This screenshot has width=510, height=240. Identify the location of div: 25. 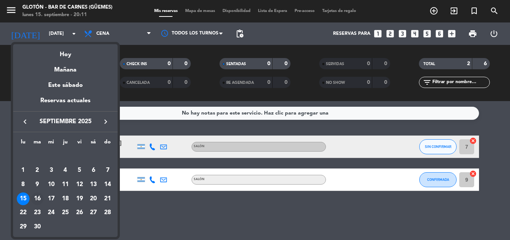
(65, 213).